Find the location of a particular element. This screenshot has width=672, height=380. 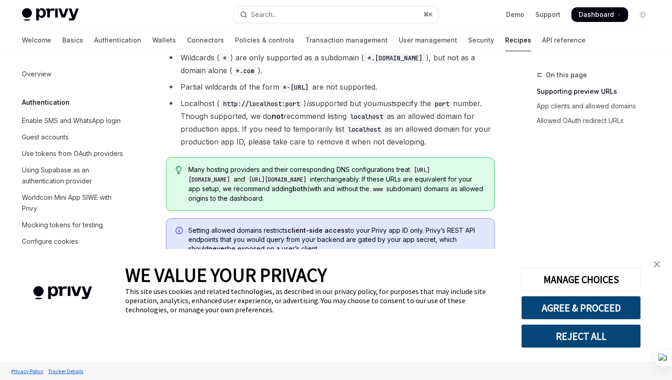

a: Supporting preview URLs is located at coordinates (597, 91).